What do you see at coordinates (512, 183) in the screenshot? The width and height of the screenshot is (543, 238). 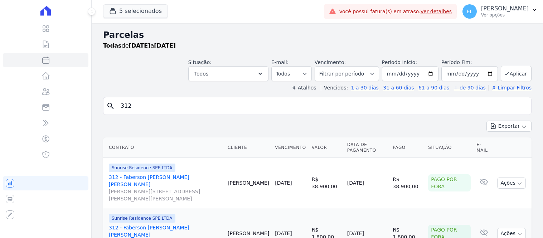 I see `button: Ações` at bounding box center [512, 183].